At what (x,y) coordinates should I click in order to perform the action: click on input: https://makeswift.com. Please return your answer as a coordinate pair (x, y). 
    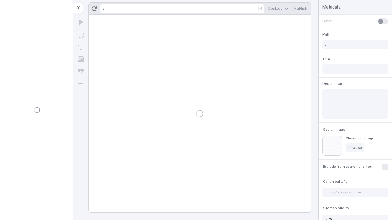
    Looking at the image, I should click on (355, 193).